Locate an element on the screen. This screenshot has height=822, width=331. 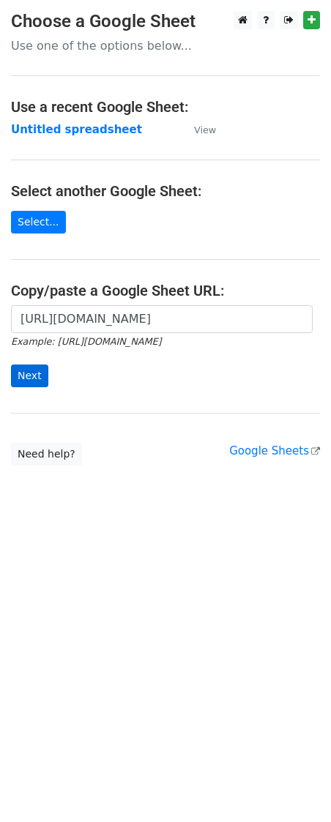
p: Use one of the options below... is located at coordinates (165, 45).